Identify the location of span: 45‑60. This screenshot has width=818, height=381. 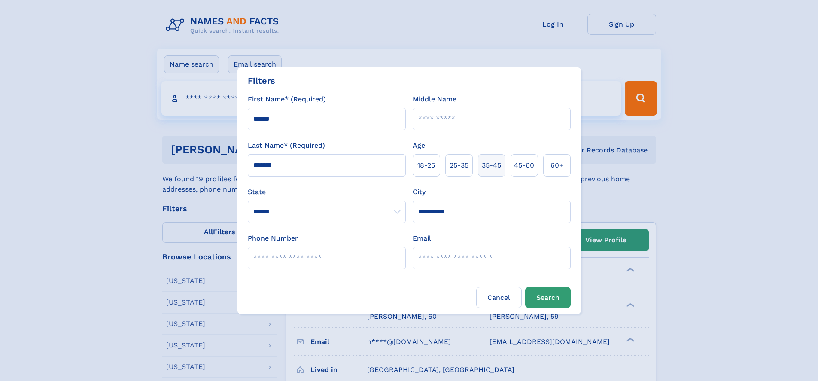
(524, 165).